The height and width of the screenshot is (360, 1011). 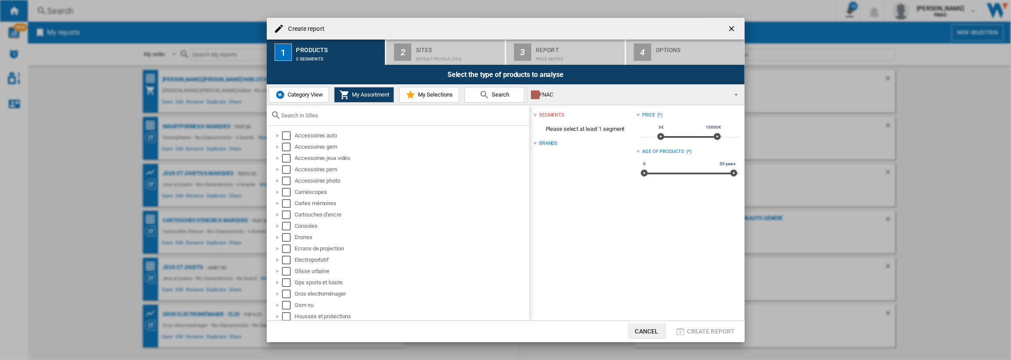 I want to click on div: Default profile (284), so click(x=458, y=56).